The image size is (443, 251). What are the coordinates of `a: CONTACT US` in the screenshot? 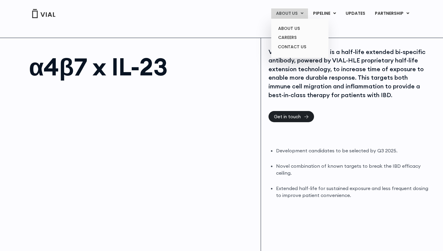 It's located at (299, 47).